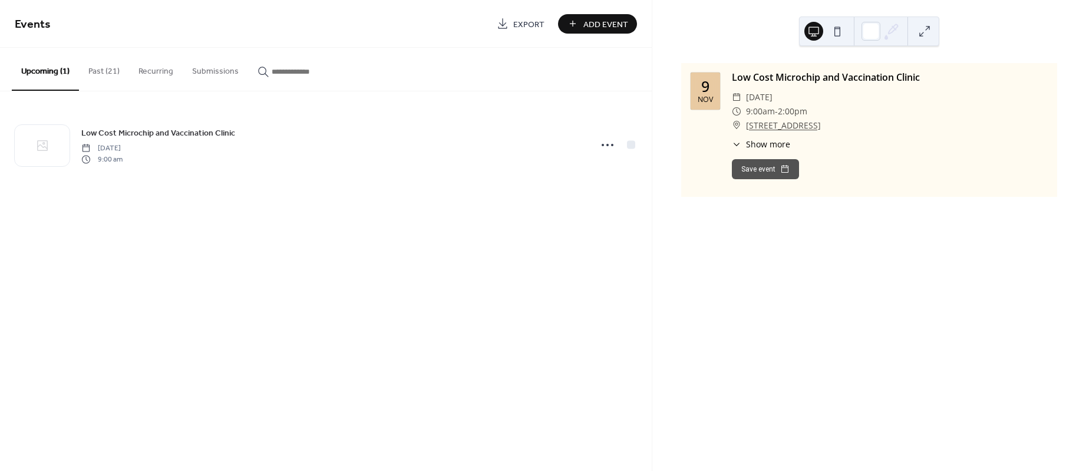 This screenshot has width=1086, height=471. Describe the element at coordinates (32, 24) in the screenshot. I see `span: Events` at that location.